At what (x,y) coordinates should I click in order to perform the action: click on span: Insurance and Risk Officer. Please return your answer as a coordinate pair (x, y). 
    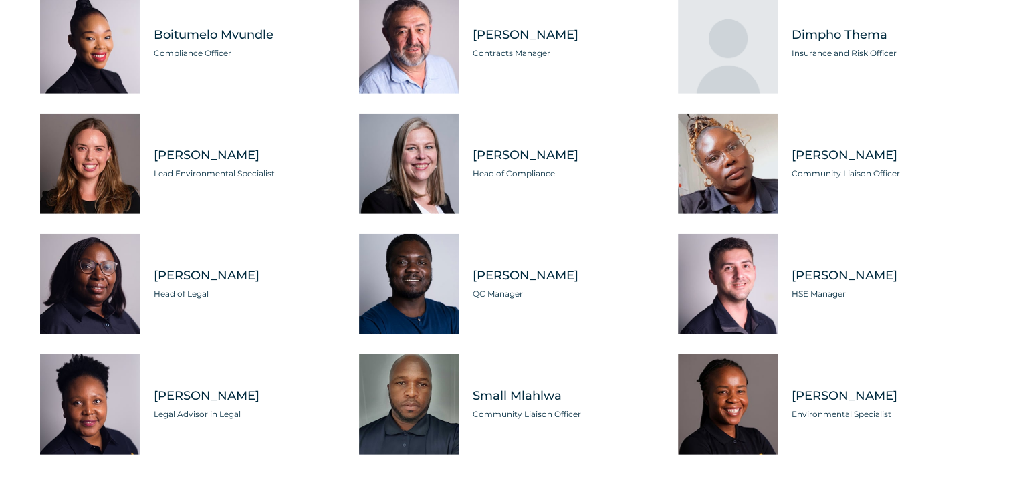
    Looking at the image, I should click on (884, 54).